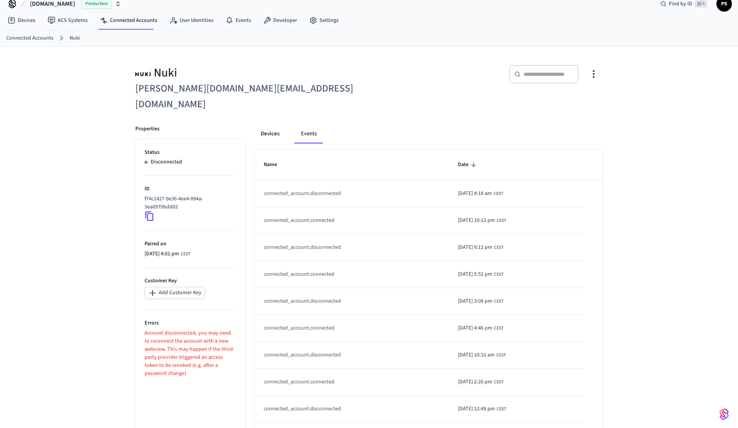  I want to click on div: connected account tabs, so click(428, 134).